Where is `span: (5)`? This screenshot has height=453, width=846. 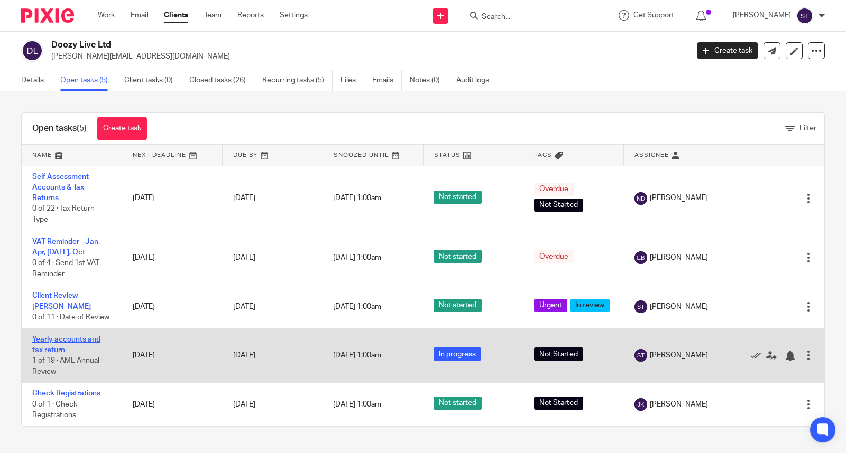 span: (5) is located at coordinates (81, 128).